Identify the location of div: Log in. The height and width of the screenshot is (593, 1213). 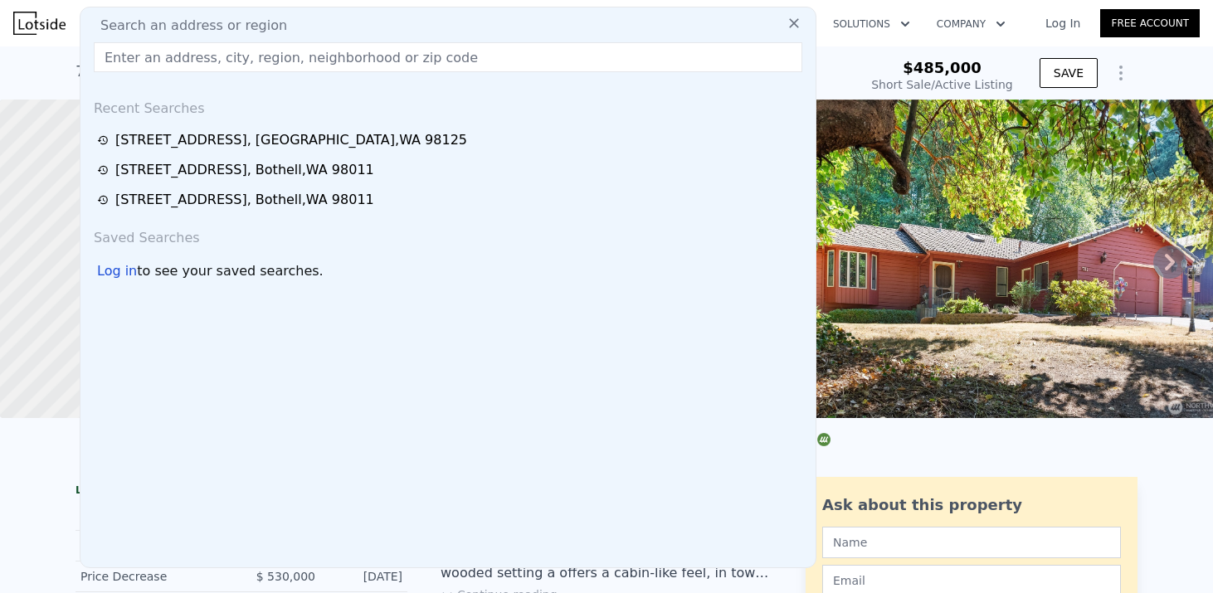
(117, 271).